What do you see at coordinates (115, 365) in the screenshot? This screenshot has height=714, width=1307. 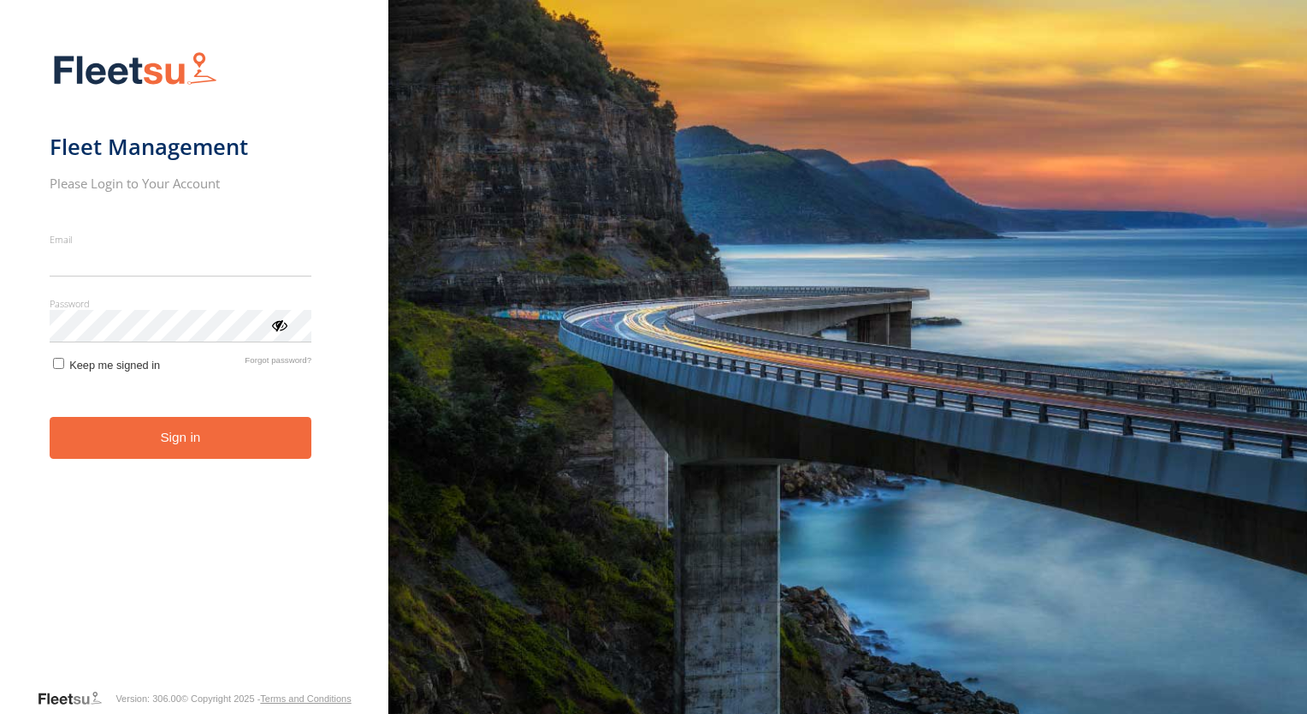 I see `span: Keep me signed in` at bounding box center [115, 365].